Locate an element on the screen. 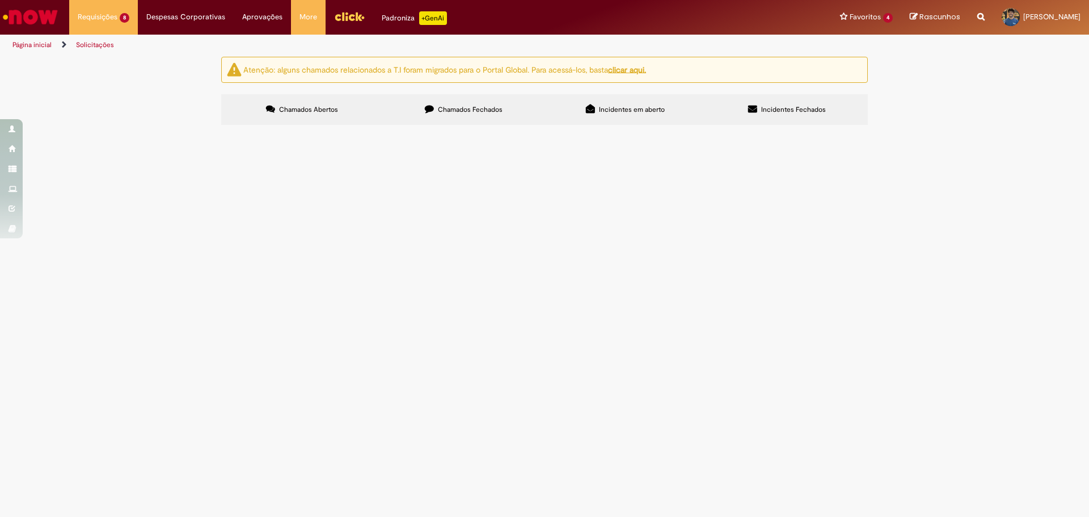 This screenshot has width=1089, height=517. img: click_logo_yellow_360x200.png is located at coordinates (349, 16).